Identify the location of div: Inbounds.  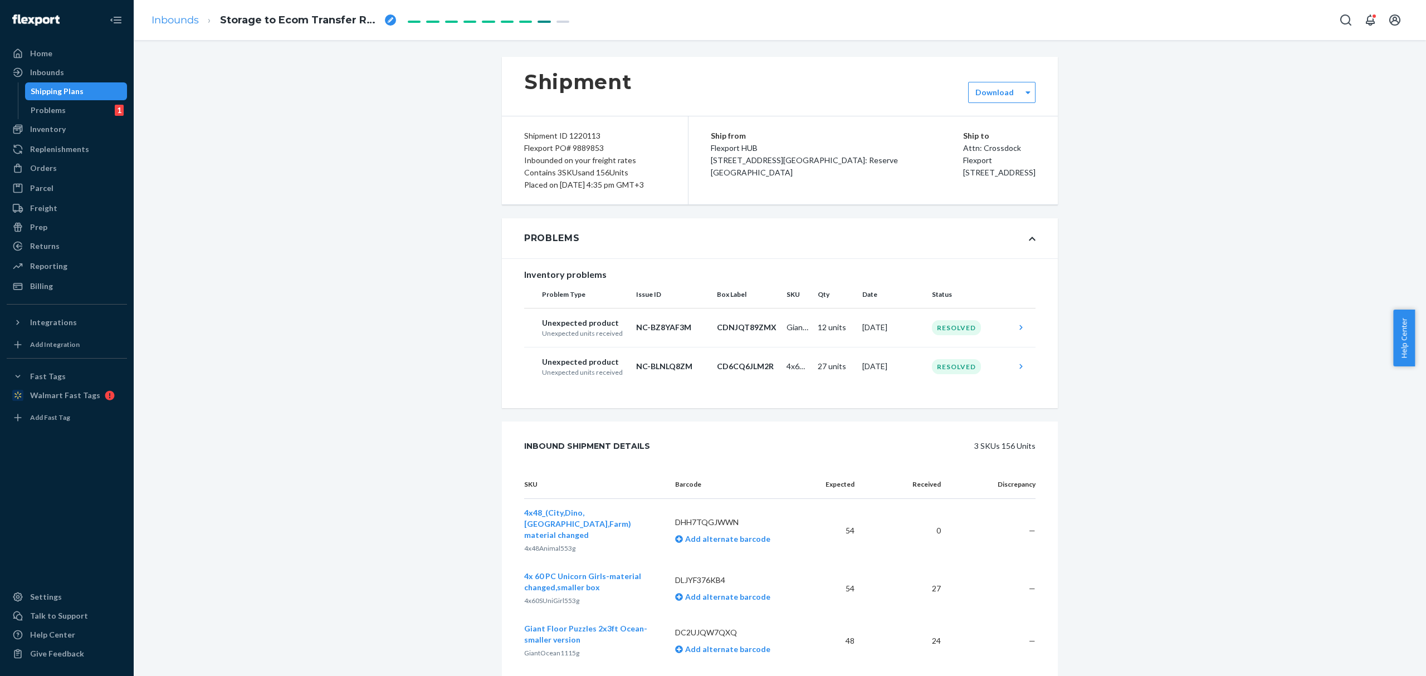
(47, 72).